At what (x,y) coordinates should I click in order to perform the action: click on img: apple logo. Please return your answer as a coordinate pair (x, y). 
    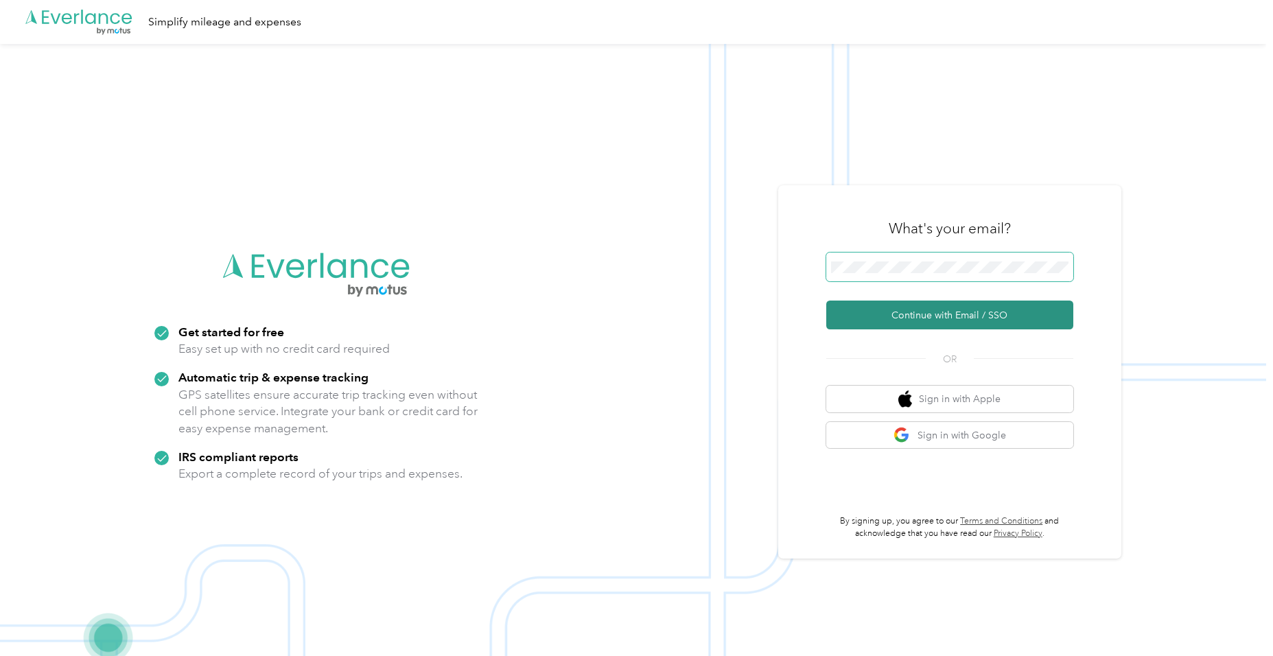
    Looking at the image, I should click on (905, 399).